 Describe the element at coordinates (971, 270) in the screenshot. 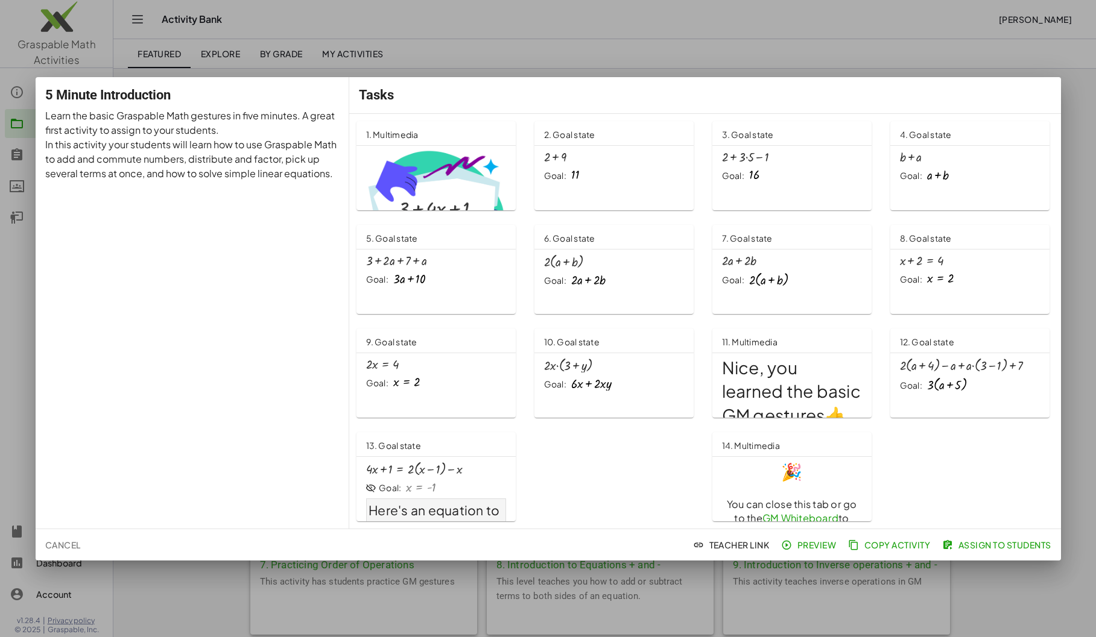

I see `a: 8. Goal stateGoal:` at that location.